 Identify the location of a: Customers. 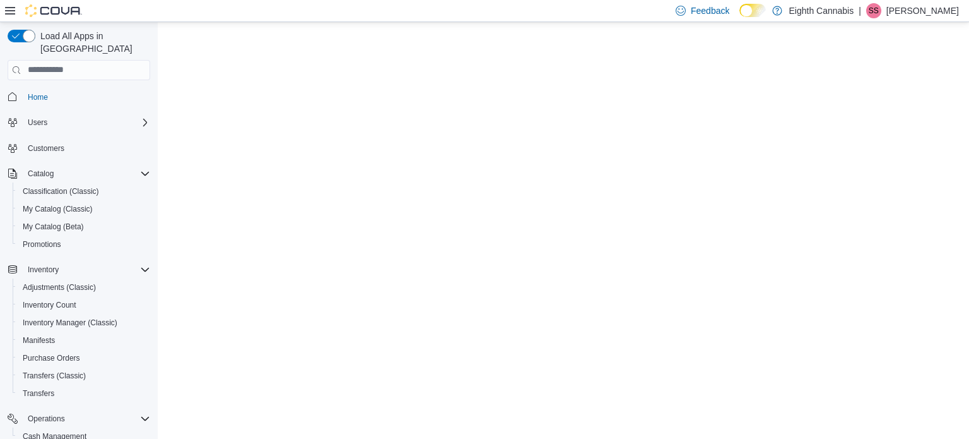
(46, 148).